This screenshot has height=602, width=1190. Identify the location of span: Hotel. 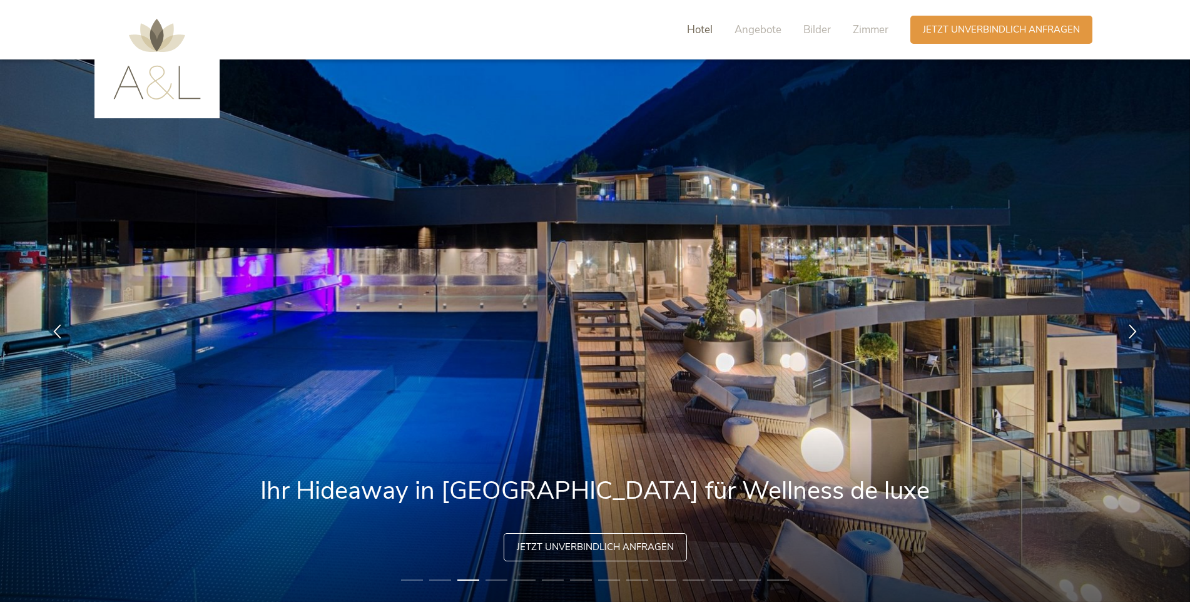
(699, 29).